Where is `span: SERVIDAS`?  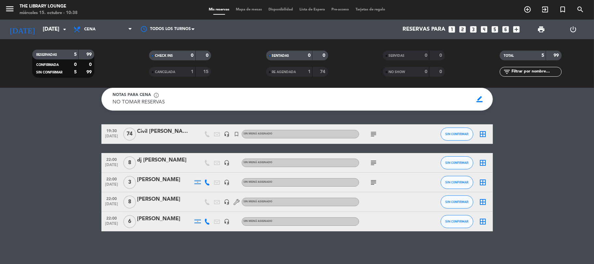
span: SERVIDAS is located at coordinates (397, 56).